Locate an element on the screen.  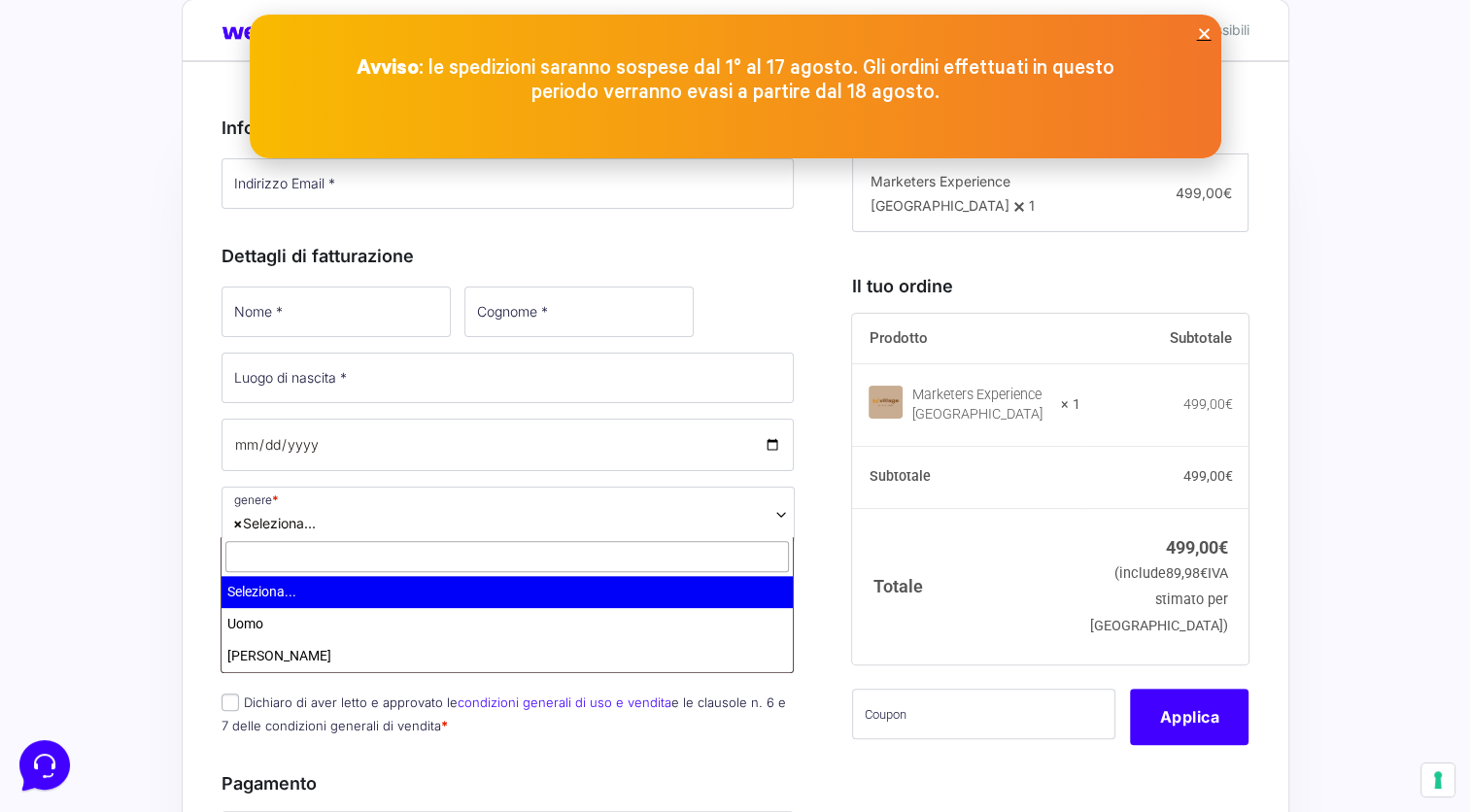
li: Seleziona... is located at coordinates (507, 591).